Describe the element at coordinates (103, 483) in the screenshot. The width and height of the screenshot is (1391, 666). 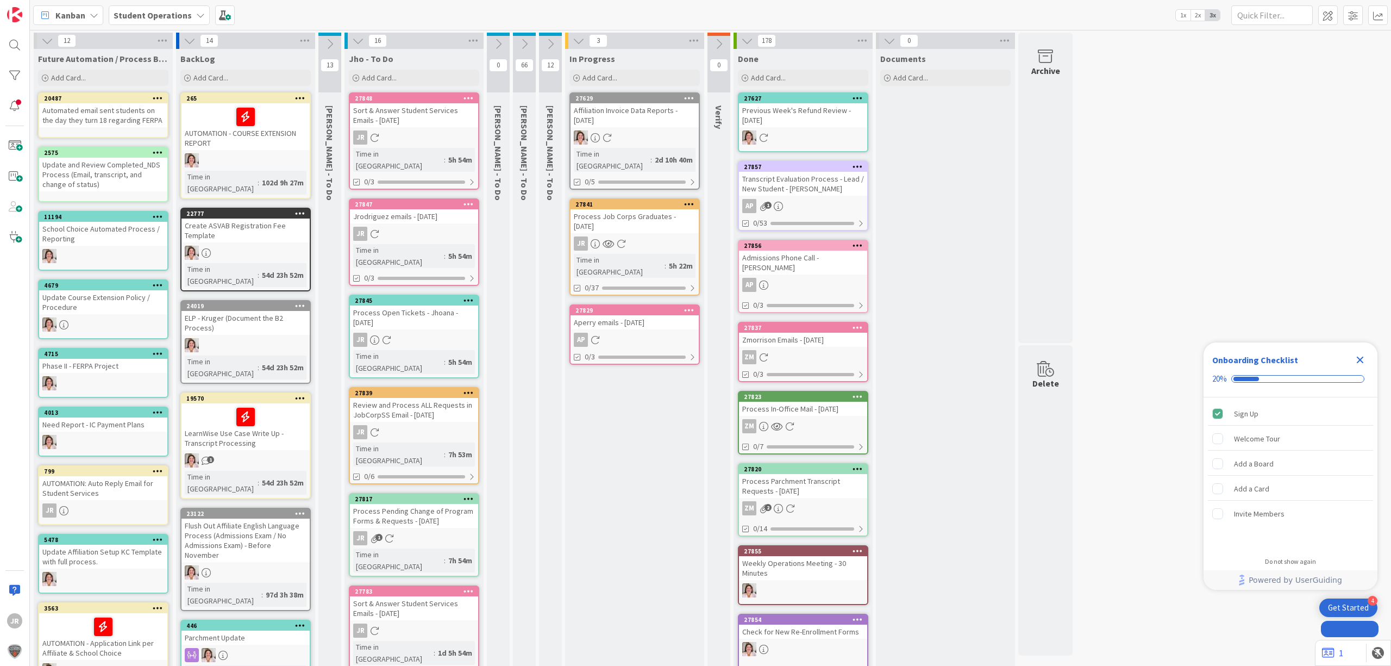
I see `div: 799AUTOMATION: Auto Reply Email for Student Services` at that location.